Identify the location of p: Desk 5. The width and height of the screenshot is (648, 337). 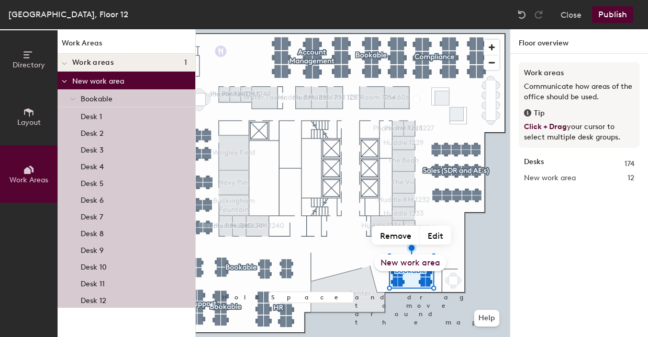
(92, 182).